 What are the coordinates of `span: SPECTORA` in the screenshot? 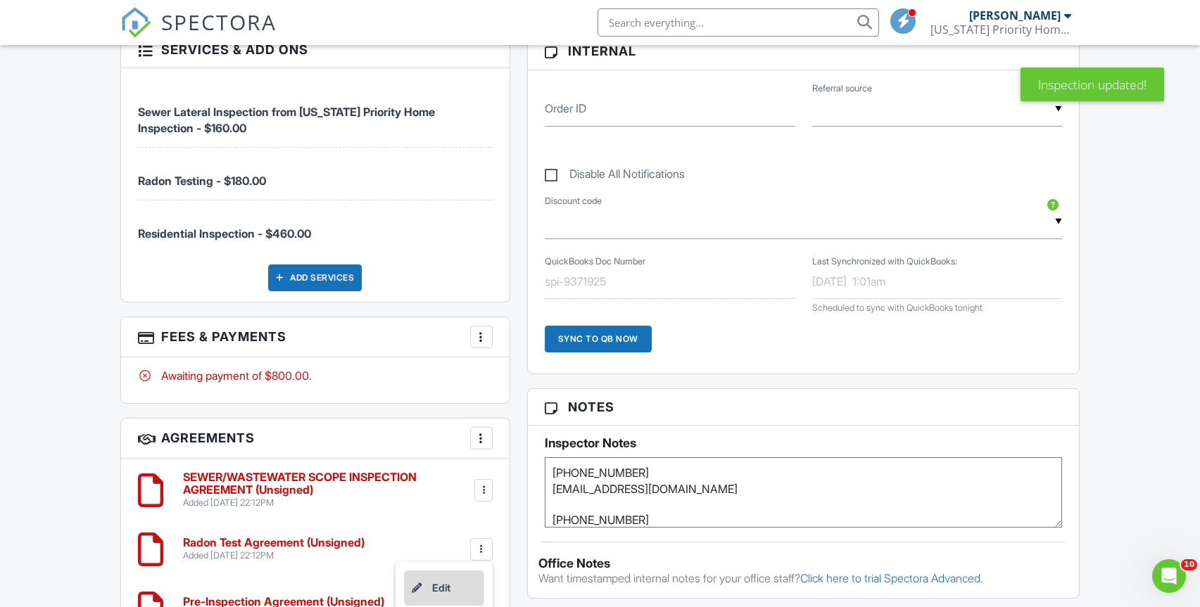 It's located at (219, 22).